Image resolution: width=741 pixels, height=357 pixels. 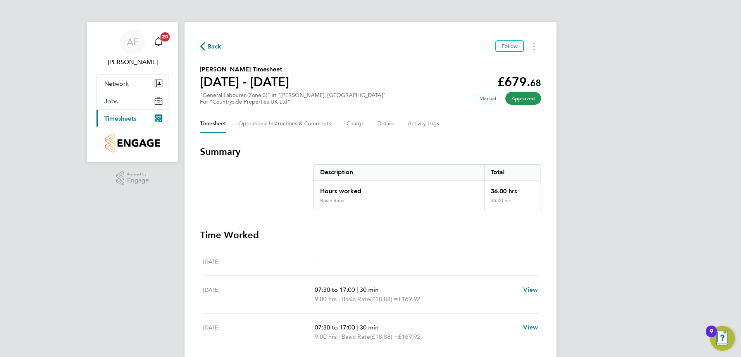 What do you see at coordinates (711, 336) in the screenshot?
I see `div: 9` at bounding box center [711, 336].